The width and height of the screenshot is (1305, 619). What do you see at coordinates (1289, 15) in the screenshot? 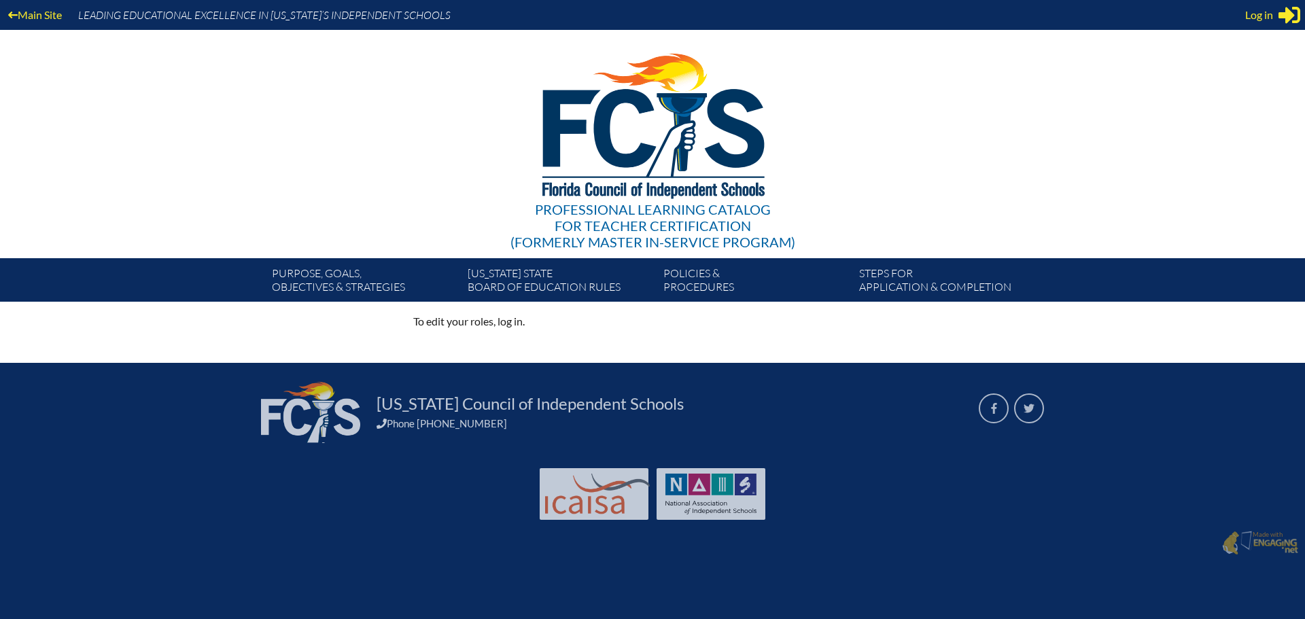
I see `svg: Sign in or register` at bounding box center [1289, 15].